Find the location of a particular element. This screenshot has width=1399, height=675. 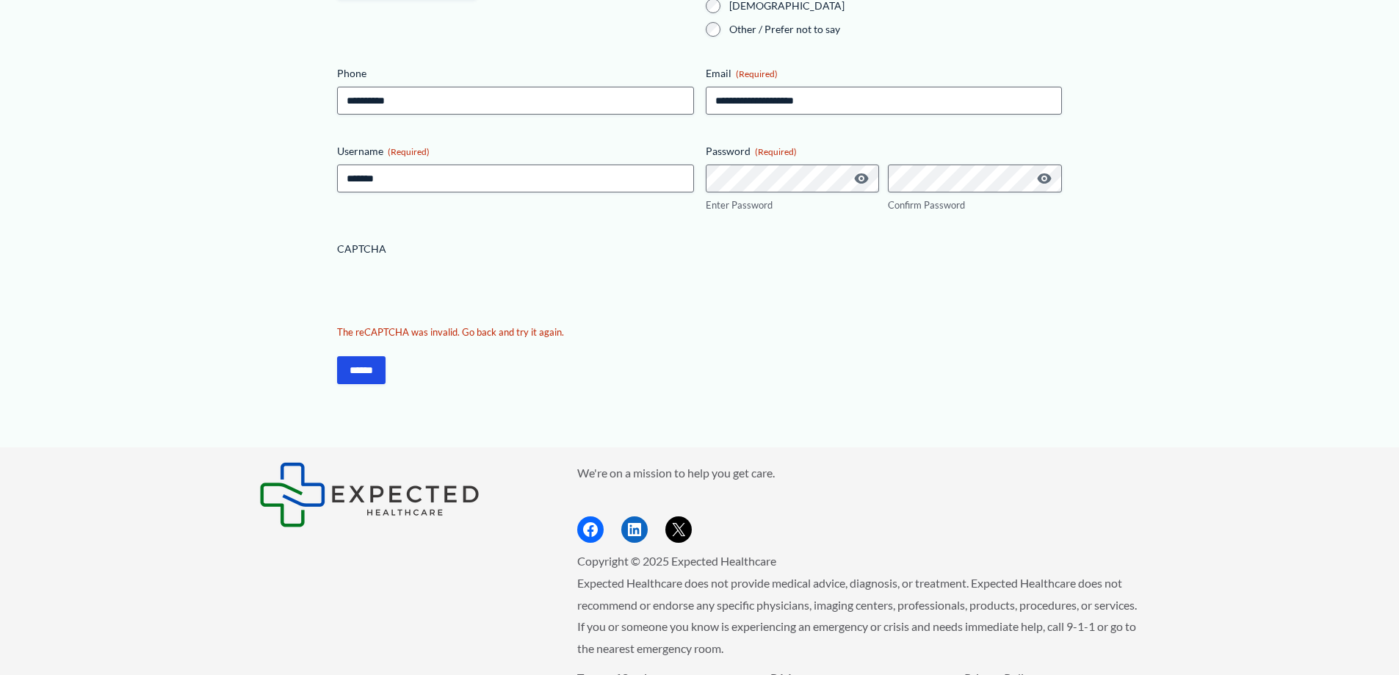

span: Expected Healthcare does not provide medical advice, diagnosis, or treatment. Expected Healthcare... is located at coordinates (857, 616).